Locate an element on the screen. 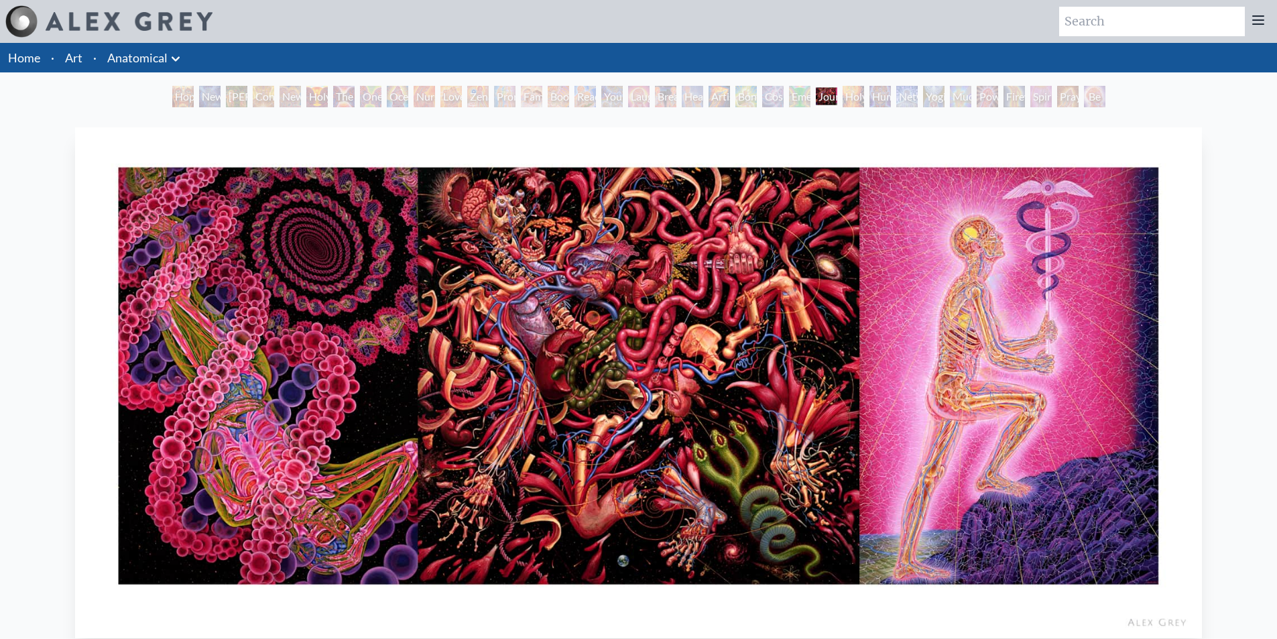  div: Human Geometry is located at coordinates (880, 97).